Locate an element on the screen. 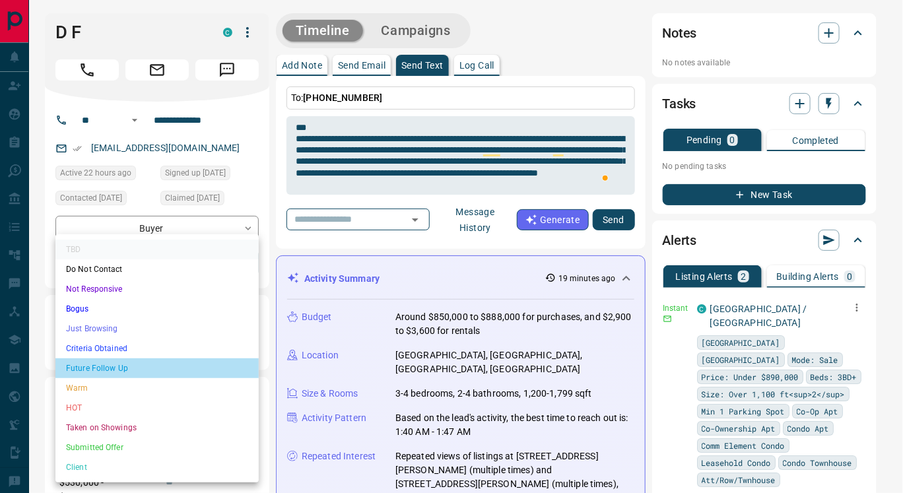  li: Do Not Contact is located at coordinates (157, 269).